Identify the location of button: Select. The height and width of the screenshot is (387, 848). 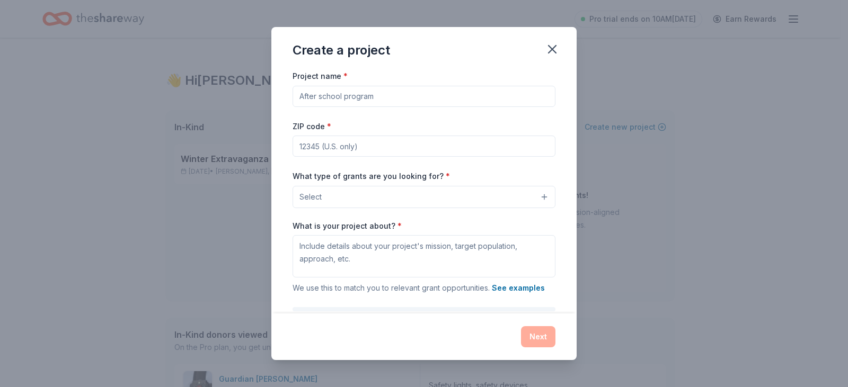
(424, 197).